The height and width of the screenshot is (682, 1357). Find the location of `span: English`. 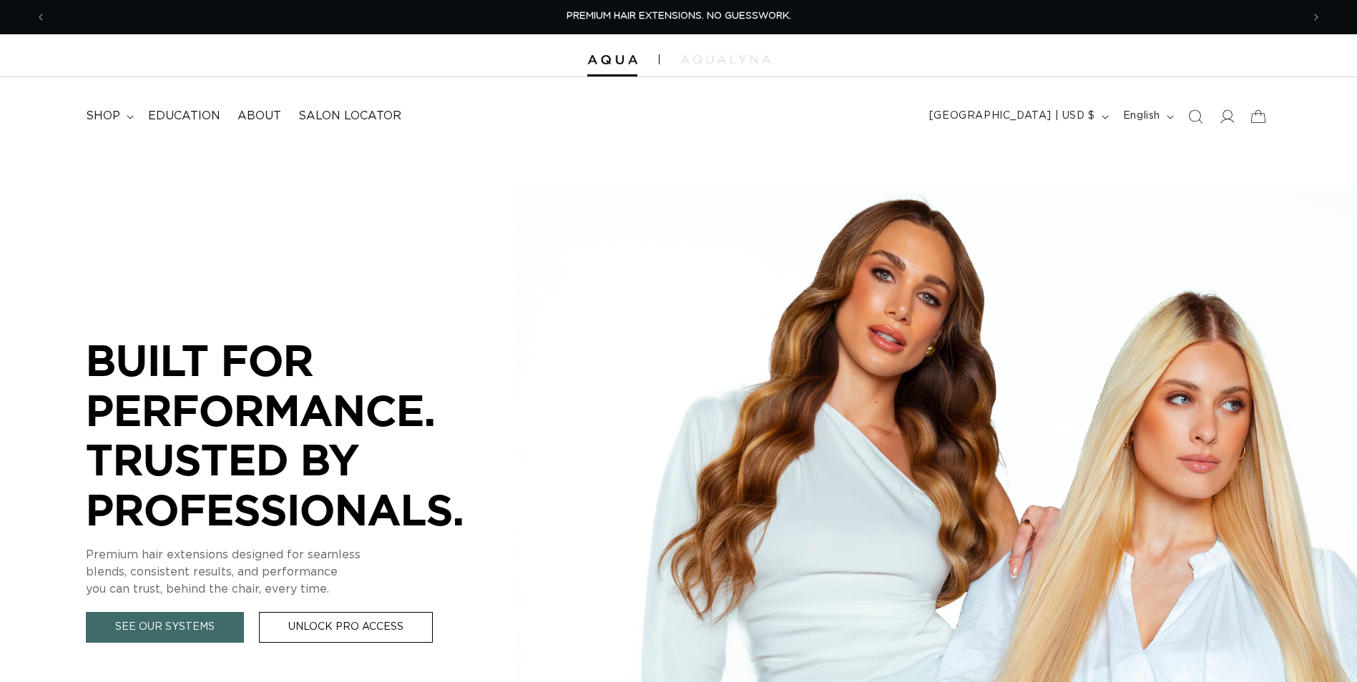

span: English is located at coordinates (1142, 116).